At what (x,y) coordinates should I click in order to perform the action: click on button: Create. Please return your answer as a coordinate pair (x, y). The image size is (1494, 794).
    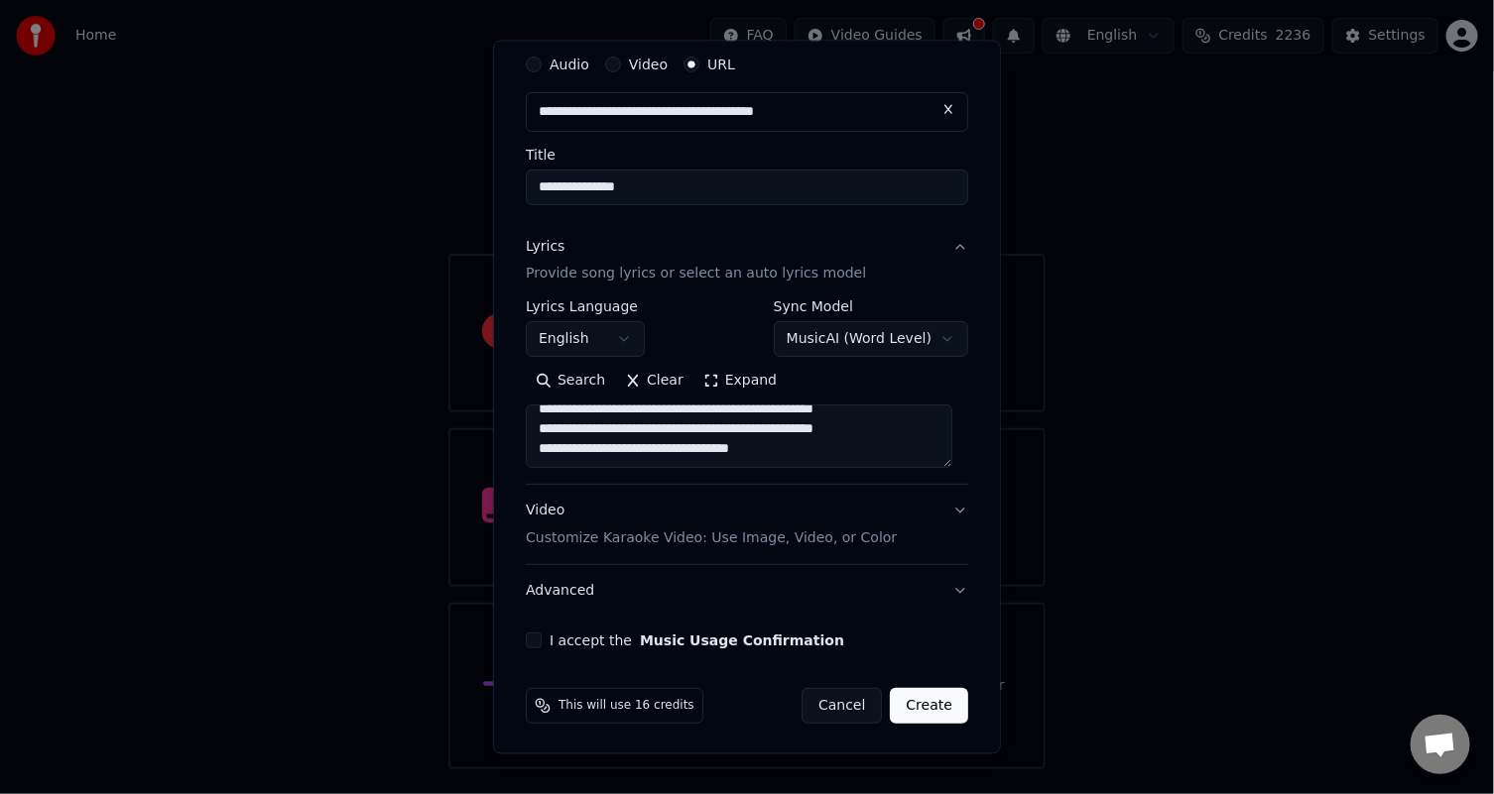
    Looking at the image, I should click on (928, 706).